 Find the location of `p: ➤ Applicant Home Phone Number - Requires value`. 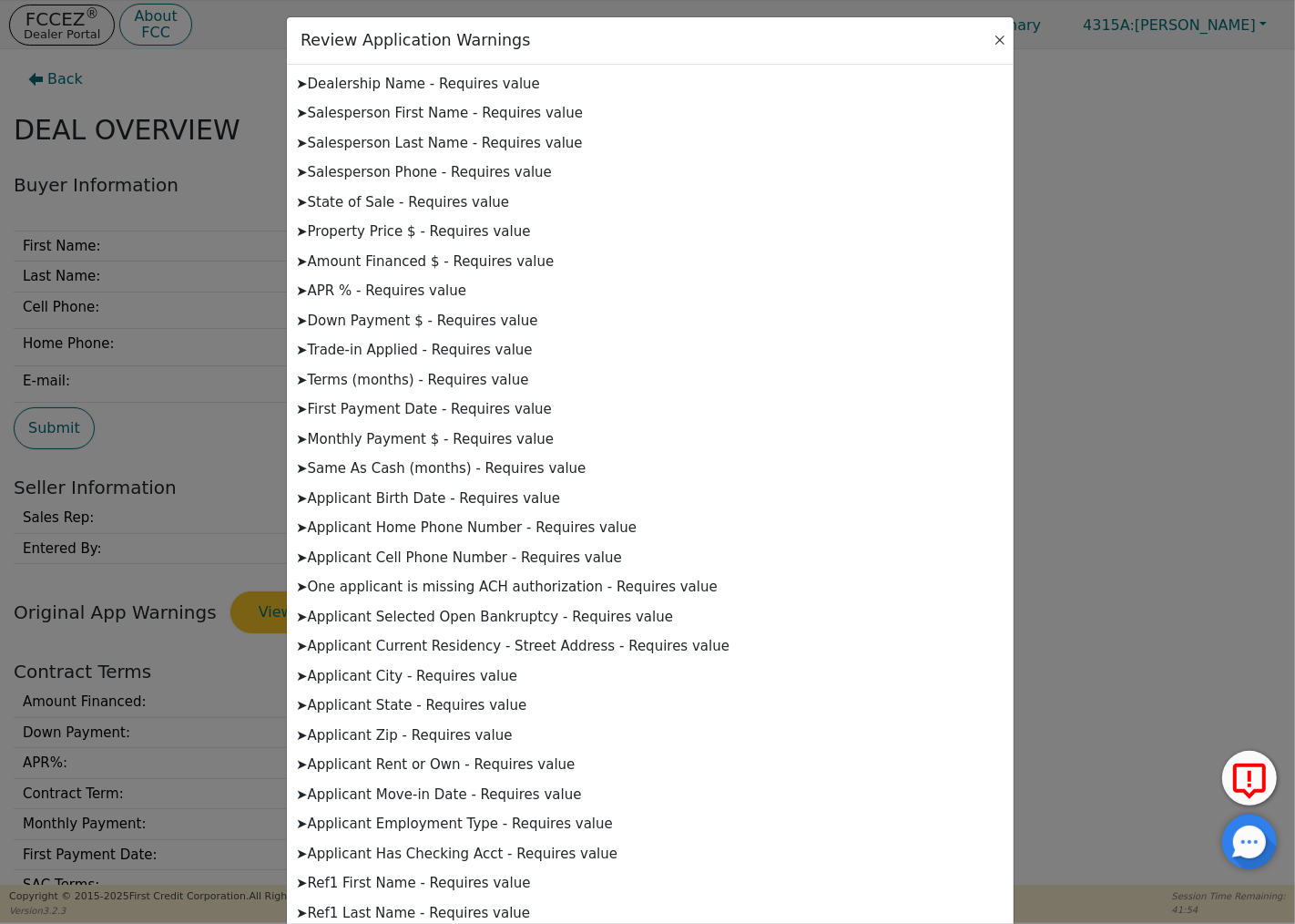

p: ➤ Applicant Home Phone Number - Requires value is located at coordinates (651, 527).